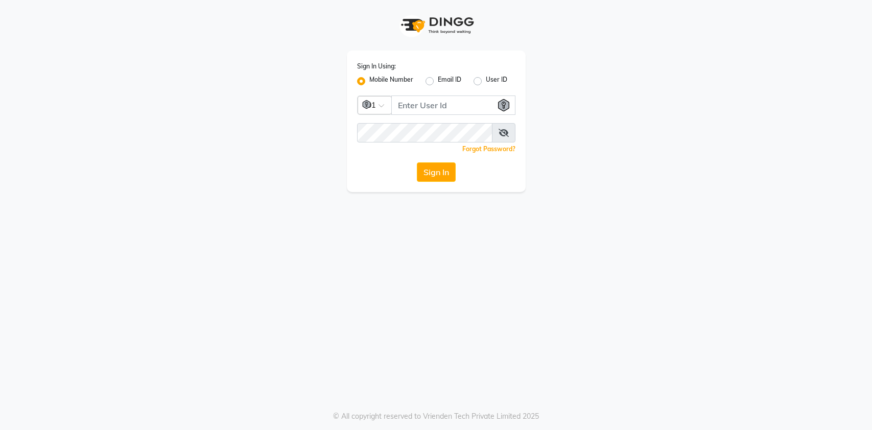  Describe the element at coordinates (376, 66) in the screenshot. I see `label: Sign In Using:` at that location.